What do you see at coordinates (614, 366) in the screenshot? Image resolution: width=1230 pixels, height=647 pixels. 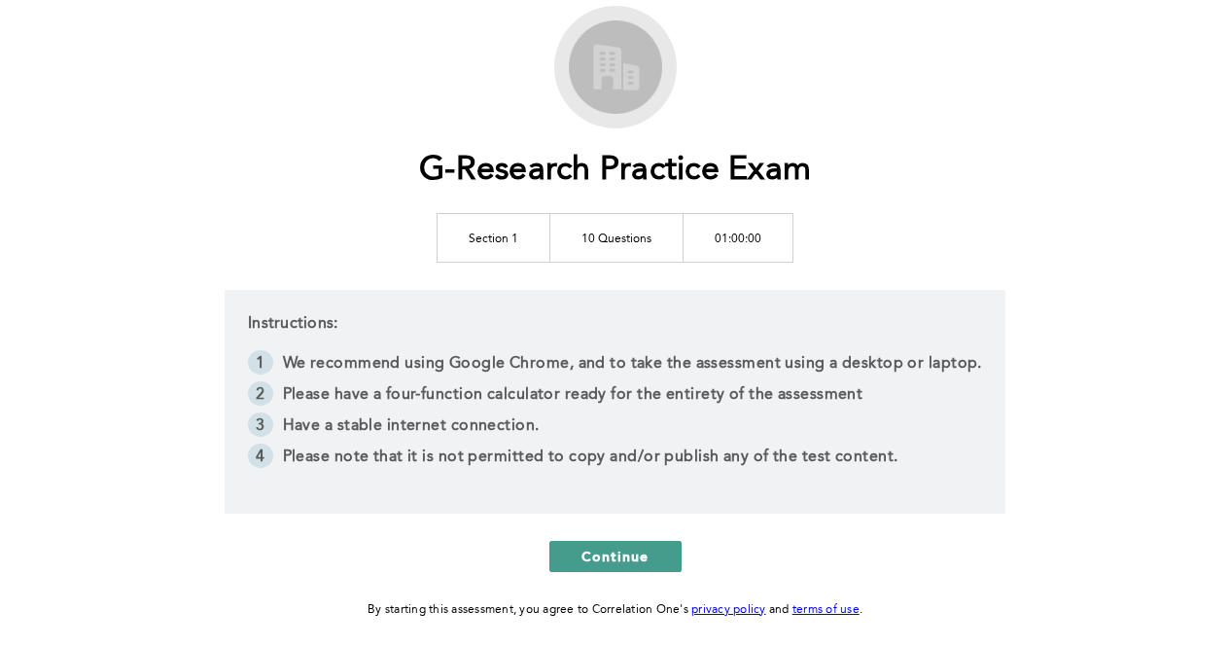 I see `li: We recommend using Google Chrome, and to take the assessment using a desktop or laptop.` at bounding box center [614, 366].